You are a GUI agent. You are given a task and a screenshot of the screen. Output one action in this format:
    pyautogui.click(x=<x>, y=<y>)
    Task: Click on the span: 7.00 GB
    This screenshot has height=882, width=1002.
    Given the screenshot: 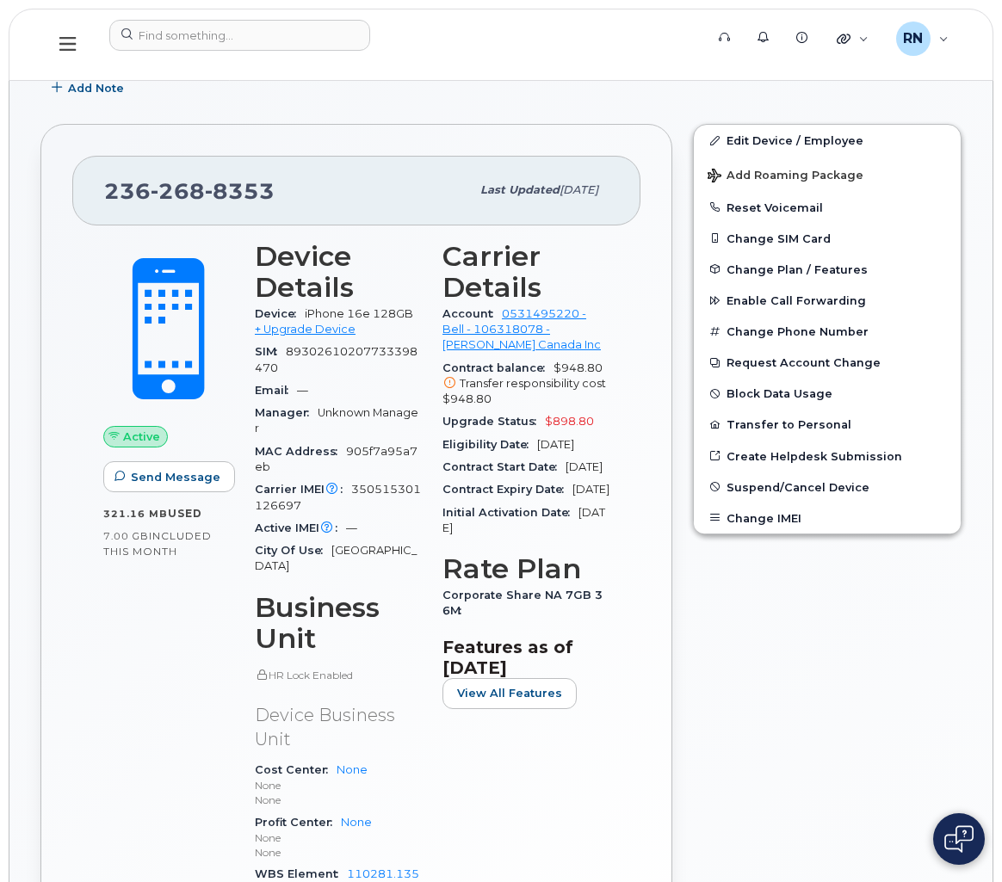 What is the action you would take?
    pyautogui.click(x=126, y=536)
    